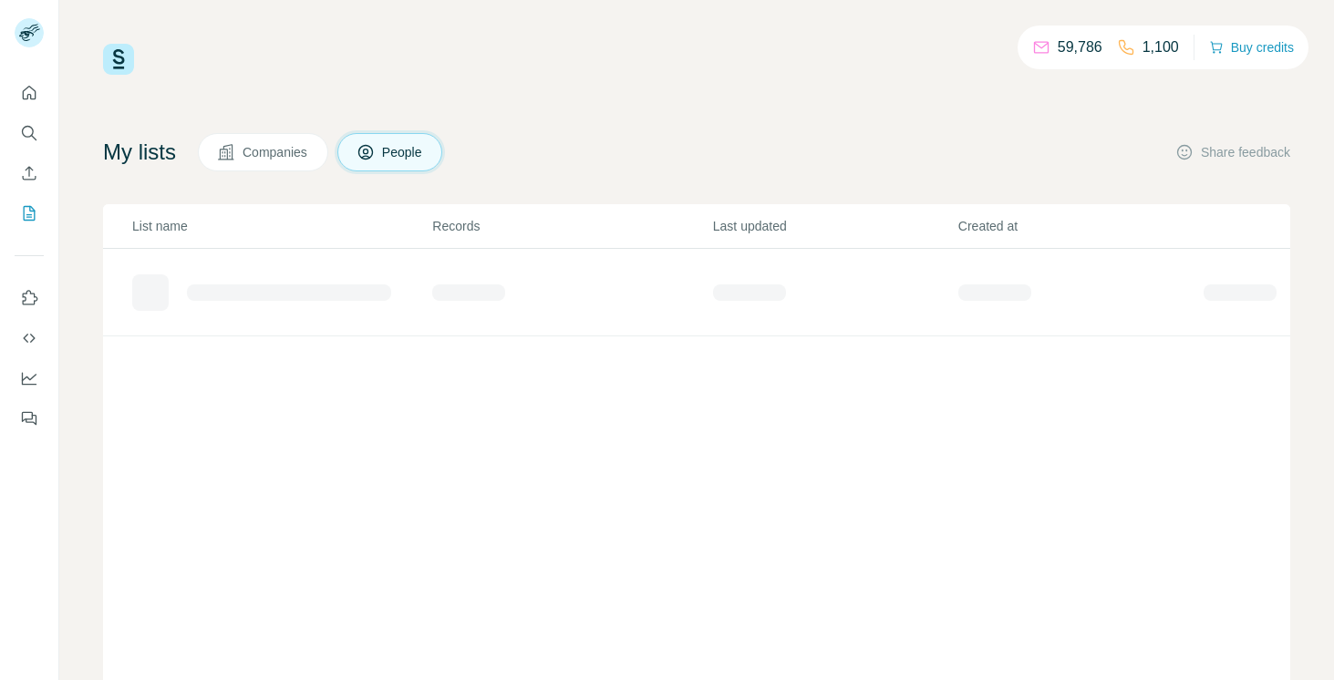  I want to click on button: Use Surfe API, so click(29, 338).